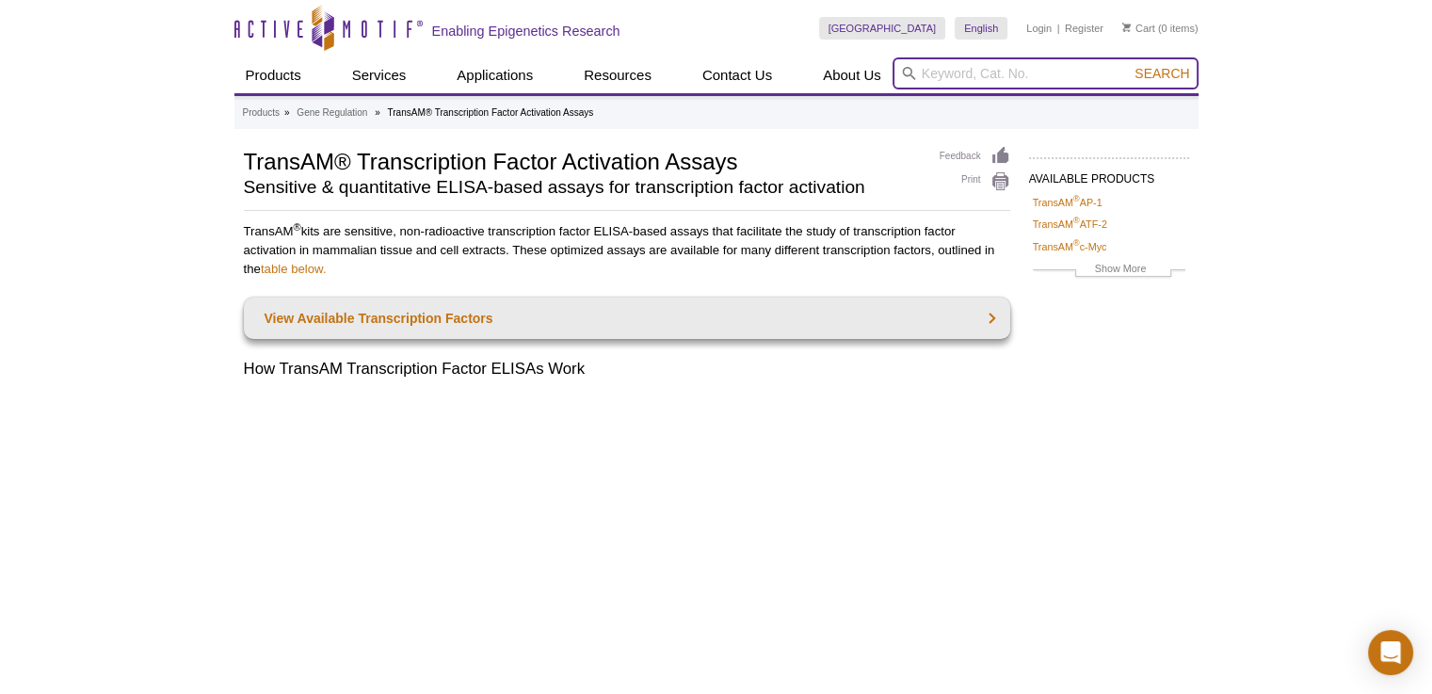  I want to click on div: Open Intercom Messenger, so click(1390, 652).